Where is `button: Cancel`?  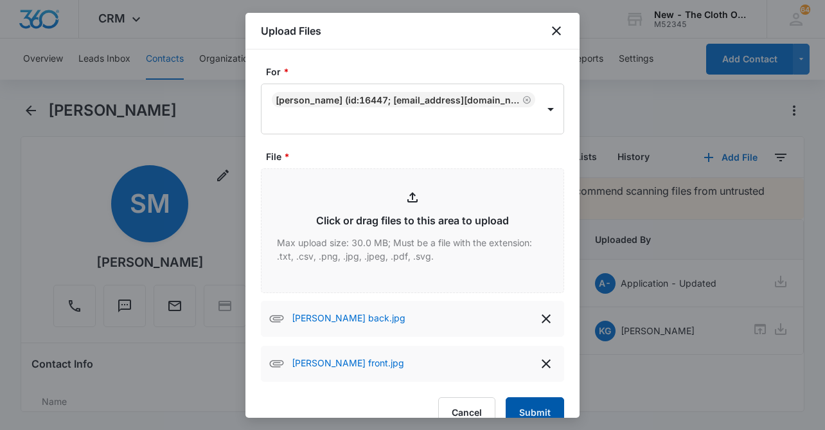
button: Cancel is located at coordinates (466, 412).